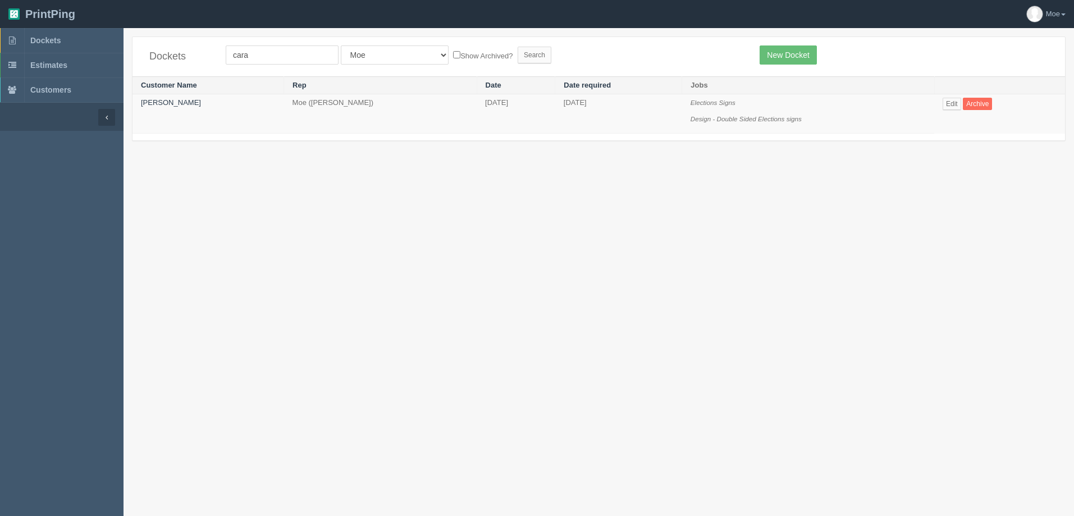  I want to click on img: avatar_default-7531ab5dedf162e01f1e0bb0964e6a185e93c5c22dfe317fb01d7f8cd2b1632c.jpg, so click(1035, 14).